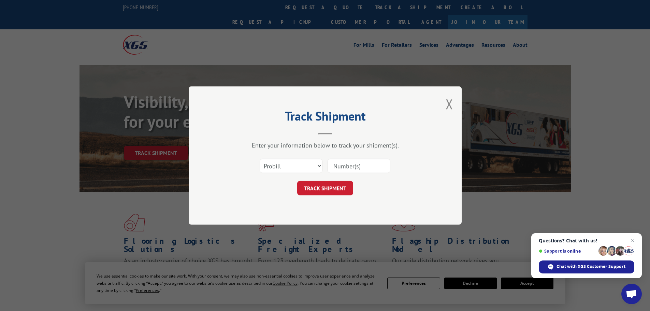  What do you see at coordinates (450, 104) in the screenshot?
I see `button: Close modal` at bounding box center [450, 104].